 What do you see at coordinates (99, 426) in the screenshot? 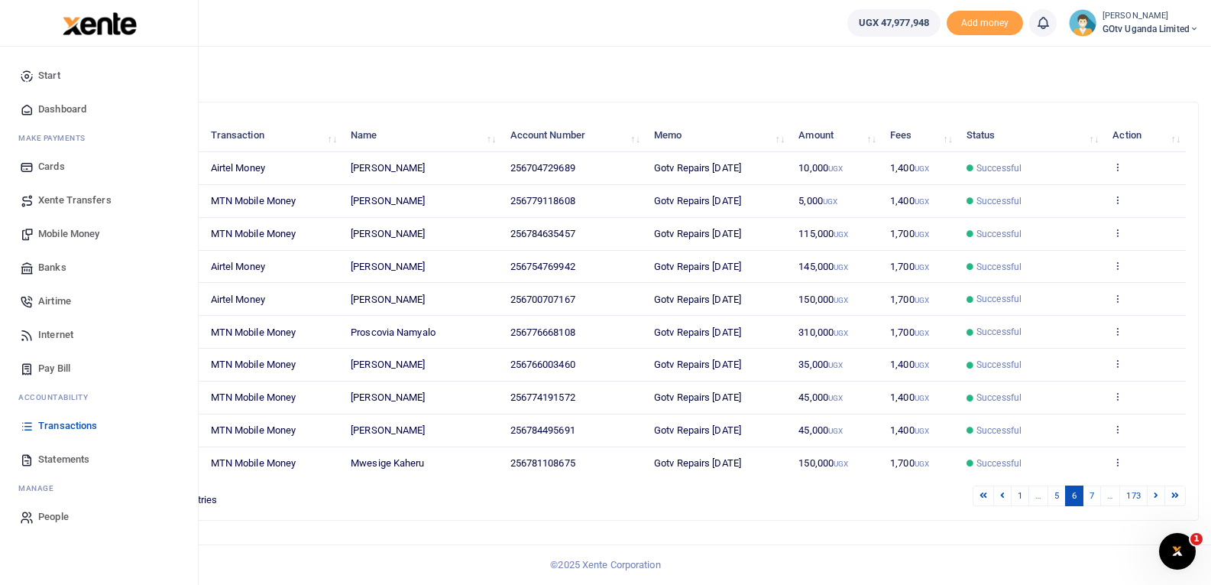
I see `a: Transactions` at bounding box center [99, 426].